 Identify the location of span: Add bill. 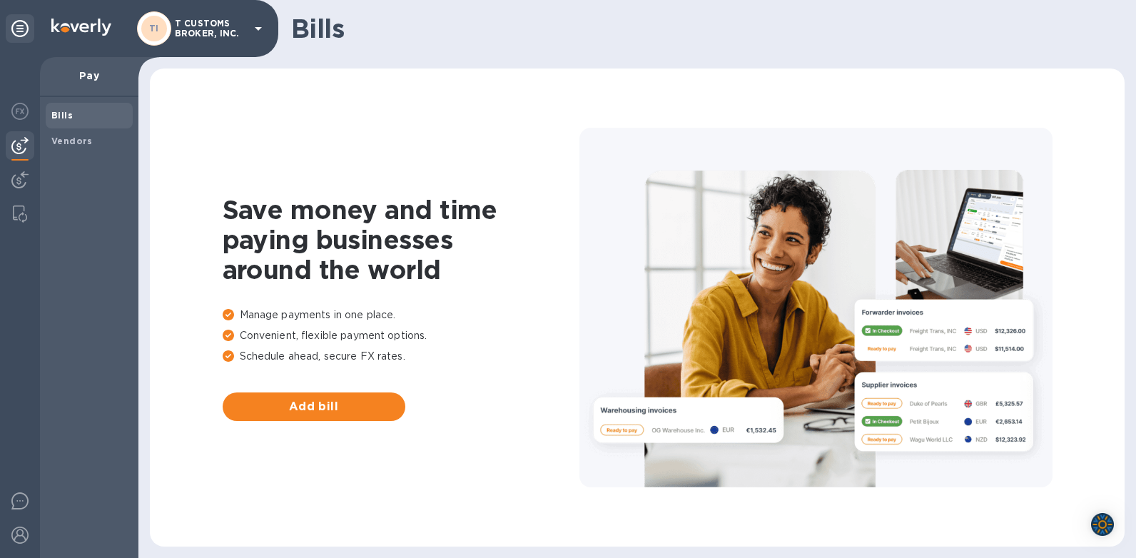
(314, 407).